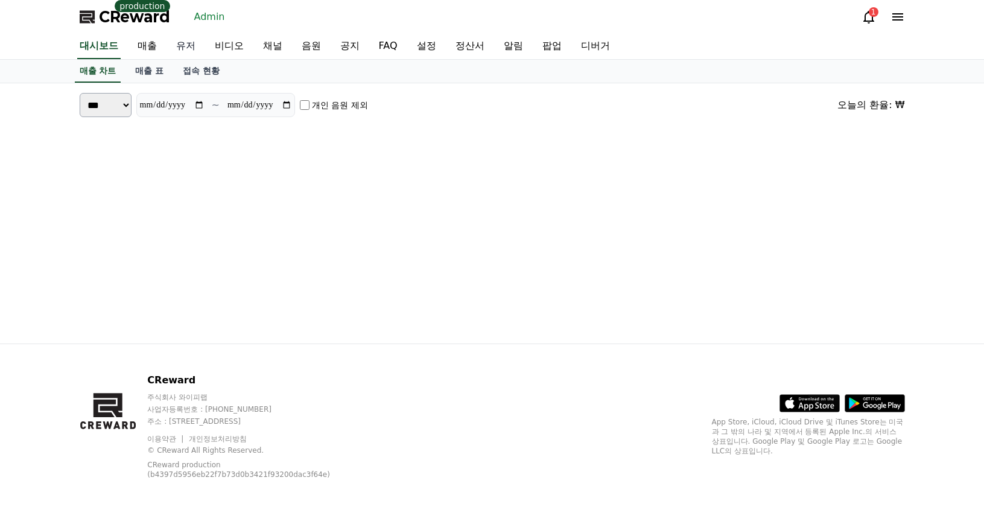  Describe the element at coordinates (871, 105) in the screenshot. I see `div: 오늘의 환율: ₩` at that location.